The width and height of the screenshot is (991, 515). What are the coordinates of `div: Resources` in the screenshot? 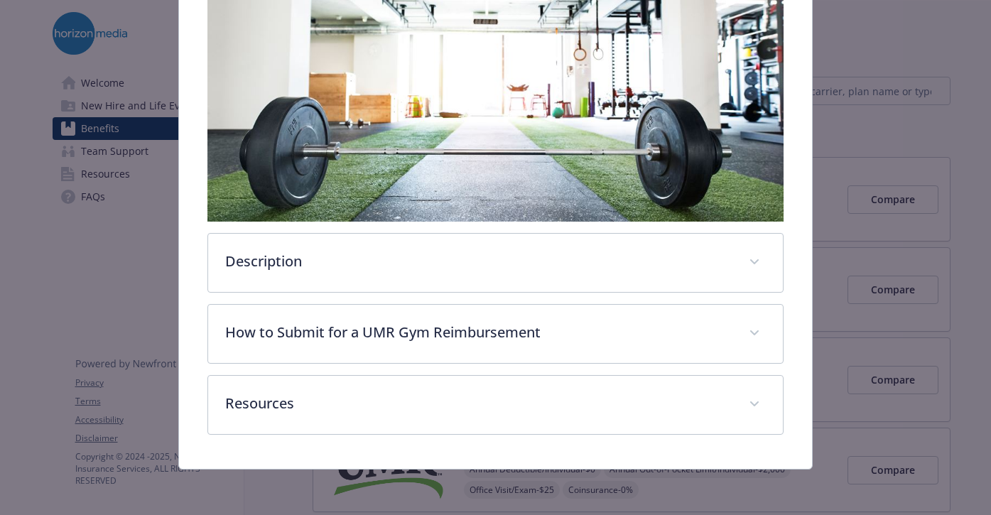 It's located at (495, 405).